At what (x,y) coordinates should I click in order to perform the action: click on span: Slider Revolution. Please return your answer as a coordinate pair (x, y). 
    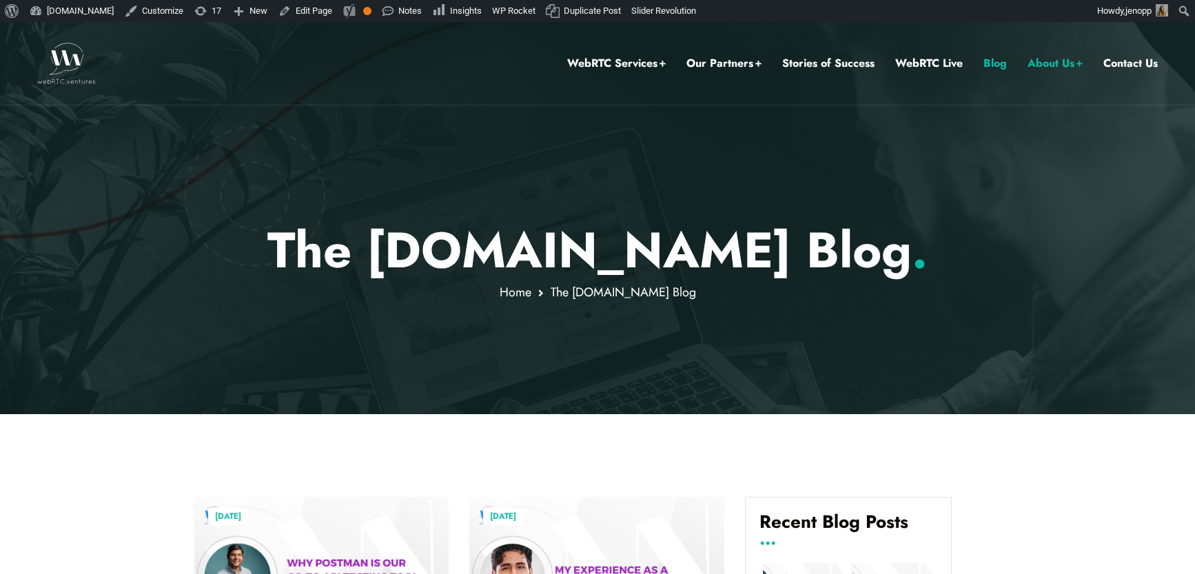
    Looking at the image, I should click on (664, 10).